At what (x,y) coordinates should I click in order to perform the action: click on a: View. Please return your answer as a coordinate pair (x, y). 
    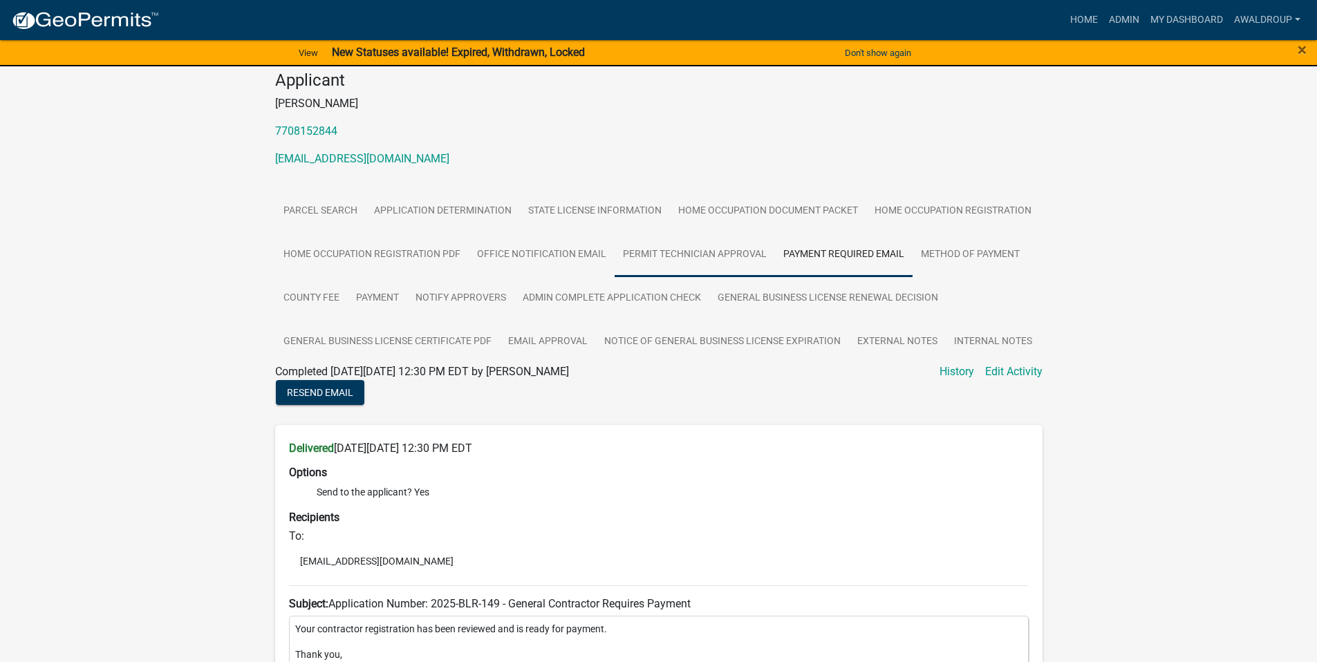
    Looking at the image, I should click on (308, 53).